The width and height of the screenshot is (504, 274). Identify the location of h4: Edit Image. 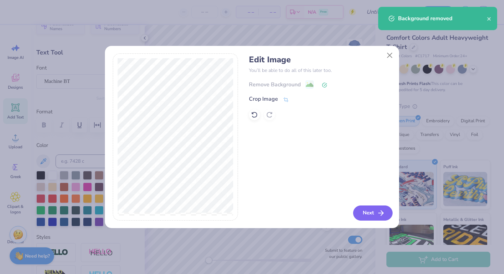
(320, 60).